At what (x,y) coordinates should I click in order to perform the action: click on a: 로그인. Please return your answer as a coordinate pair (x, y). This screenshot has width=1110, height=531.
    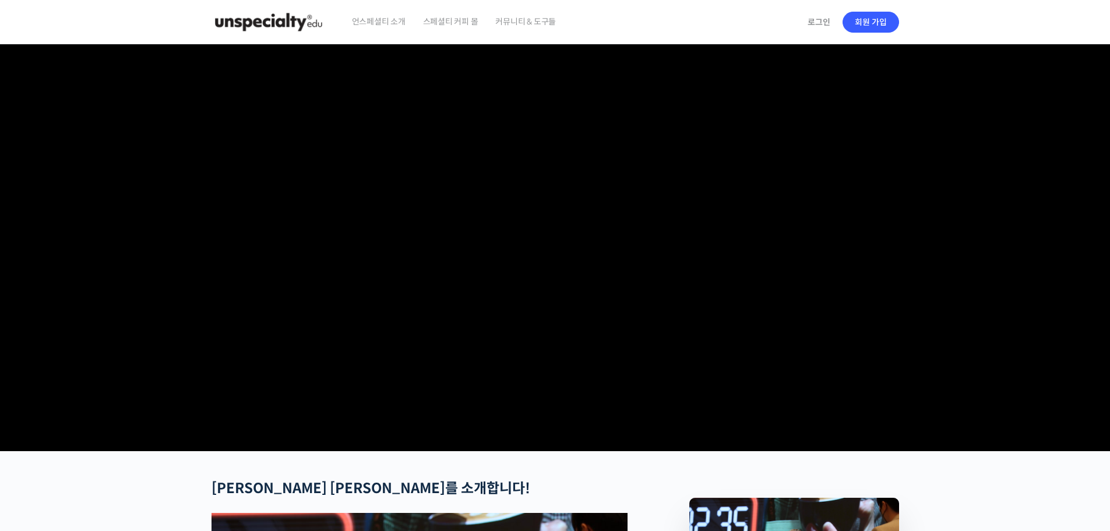
    Looking at the image, I should click on (819, 22).